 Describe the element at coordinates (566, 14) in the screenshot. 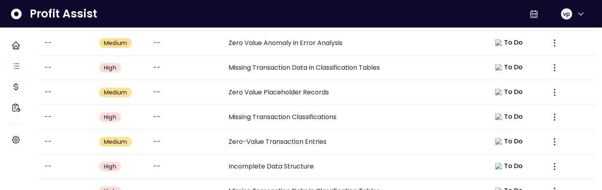

I see `span: vp` at that location.